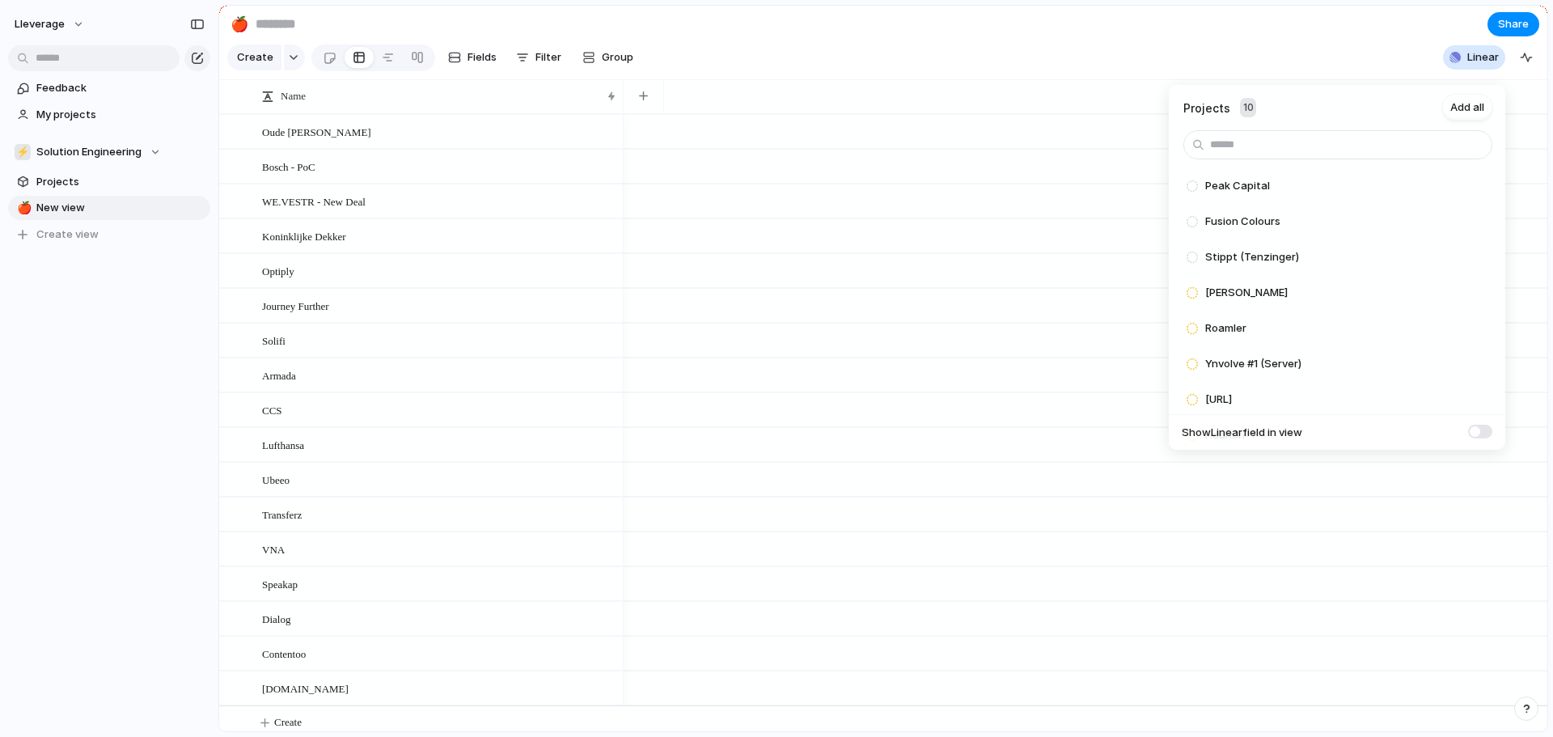 The height and width of the screenshot is (737, 1553). Describe the element at coordinates (1226, 328) in the screenshot. I see `span: Roamler` at that location.